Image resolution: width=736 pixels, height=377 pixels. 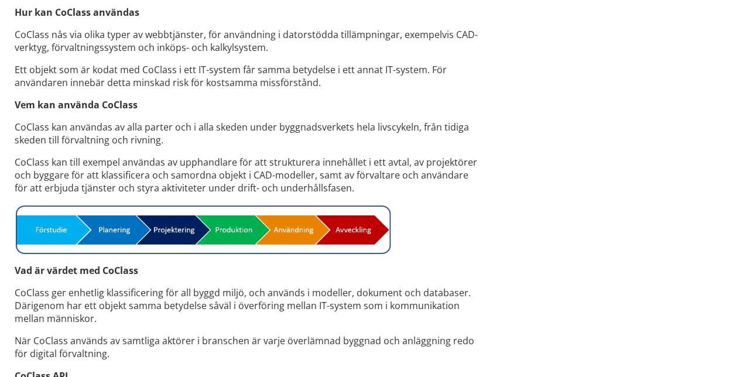 I want to click on strong: Hur kan CoClass användas, so click(x=77, y=12).